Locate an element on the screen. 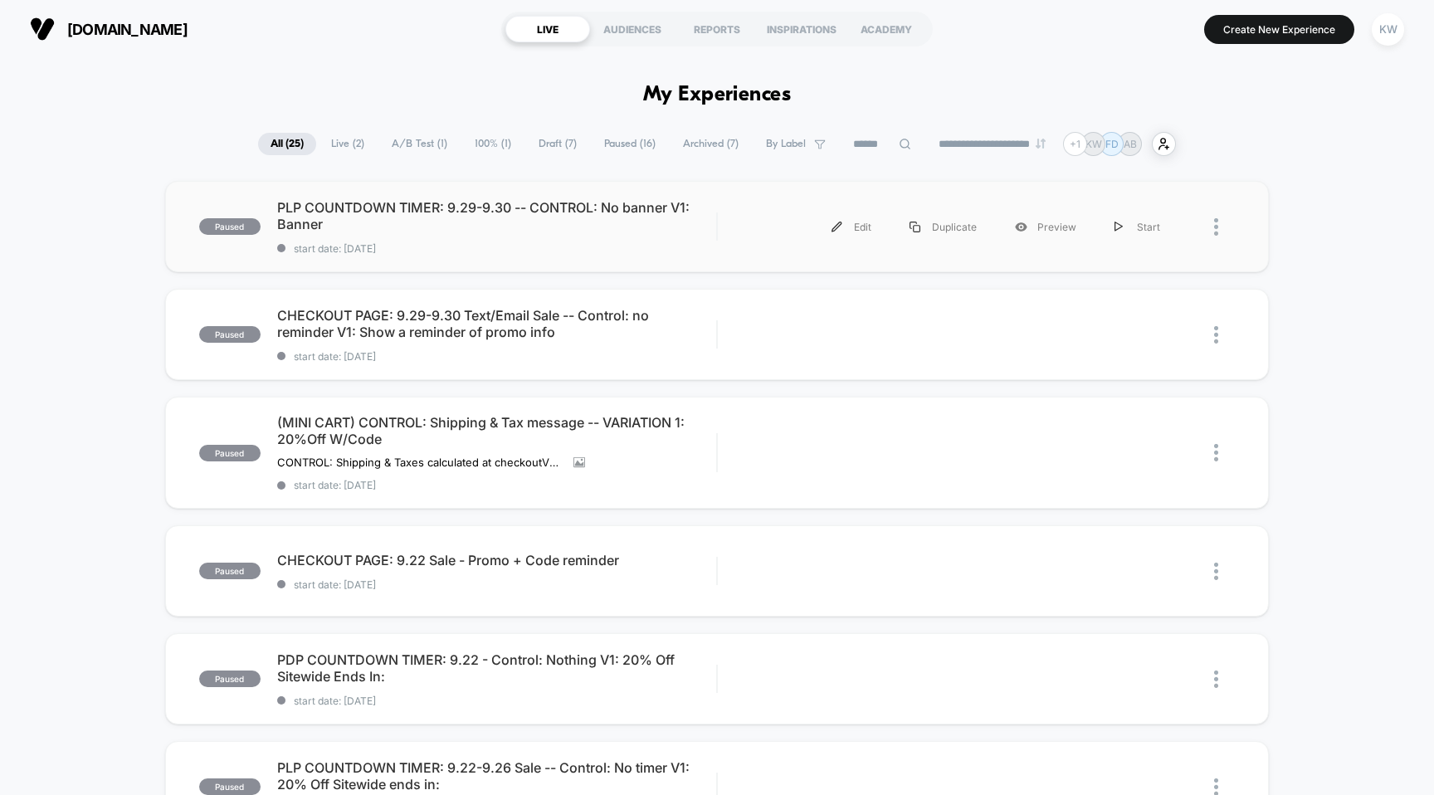 This screenshot has height=795, width=1434. span: CONTROL: Shipping & Taxes calculated at checkoutVSVARIATION 1: 20% Off Sitewide | Use Code: 20FAL... is located at coordinates (419, 462).